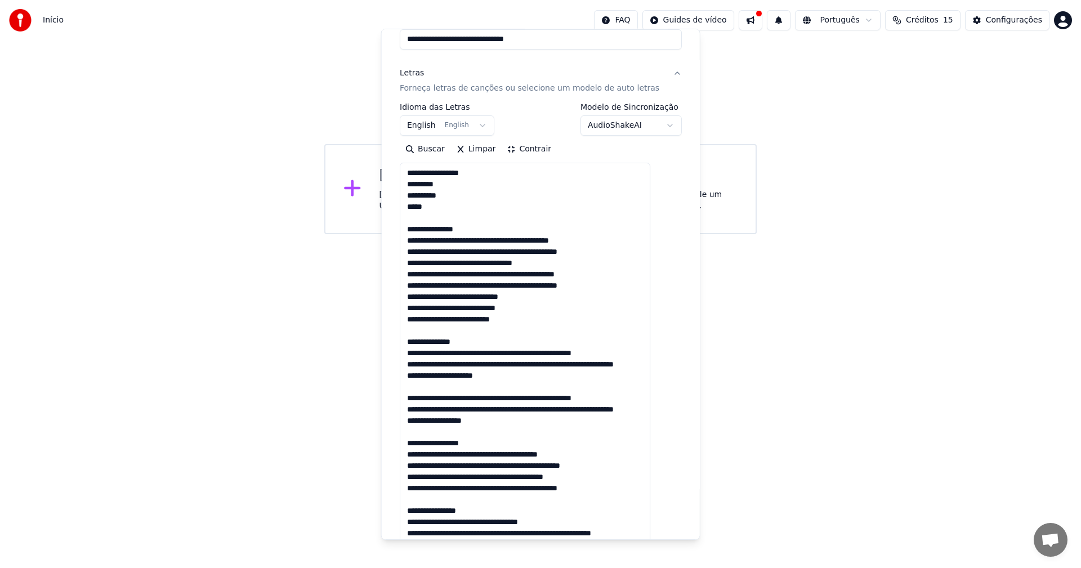 Image resolution: width=1081 pixels, height=568 pixels. I want to click on label: Modelo de Sincronização, so click(631, 107).